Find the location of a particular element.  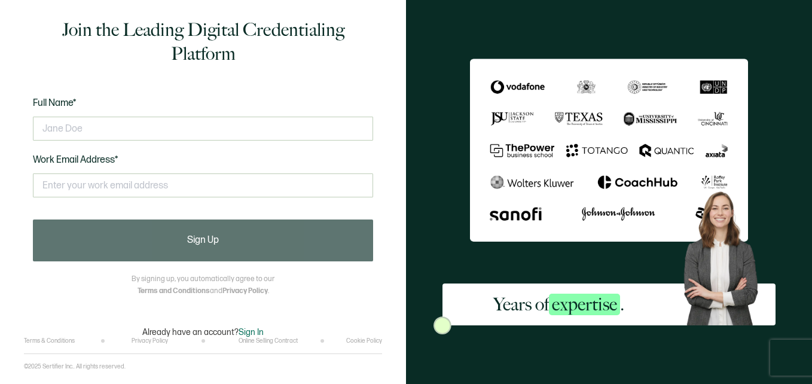

span: expertise is located at coordinates (584, 304).